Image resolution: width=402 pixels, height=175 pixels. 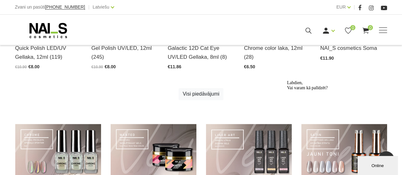 What do you see at coordinates (354, 48) in the screenshot?
I see `a: NAI_S cosmetics Soma` at bounding box center [354, 48].